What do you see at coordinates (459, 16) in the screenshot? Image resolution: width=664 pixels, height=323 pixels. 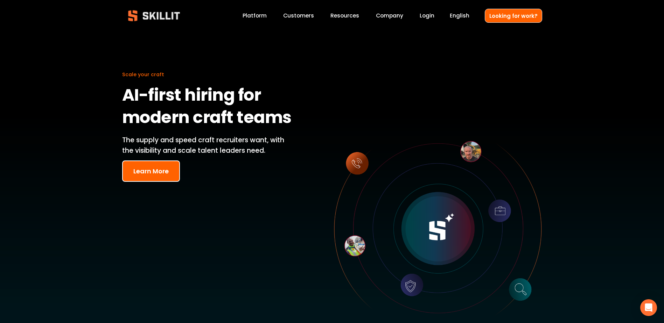 I see `div: language picker` at bounding box center [459, 16].